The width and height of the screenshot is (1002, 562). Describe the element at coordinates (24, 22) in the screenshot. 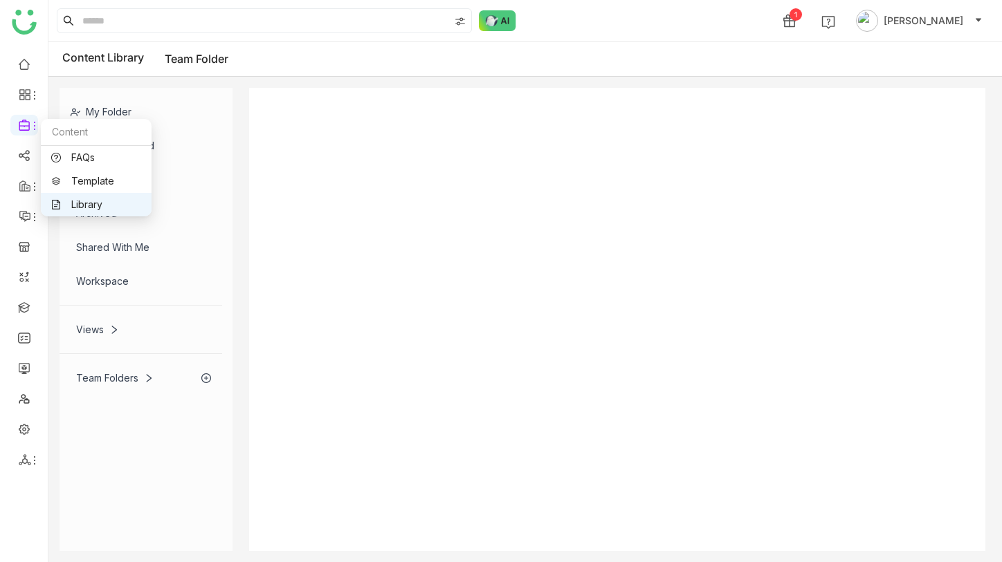

I see `img: logo` at that location.